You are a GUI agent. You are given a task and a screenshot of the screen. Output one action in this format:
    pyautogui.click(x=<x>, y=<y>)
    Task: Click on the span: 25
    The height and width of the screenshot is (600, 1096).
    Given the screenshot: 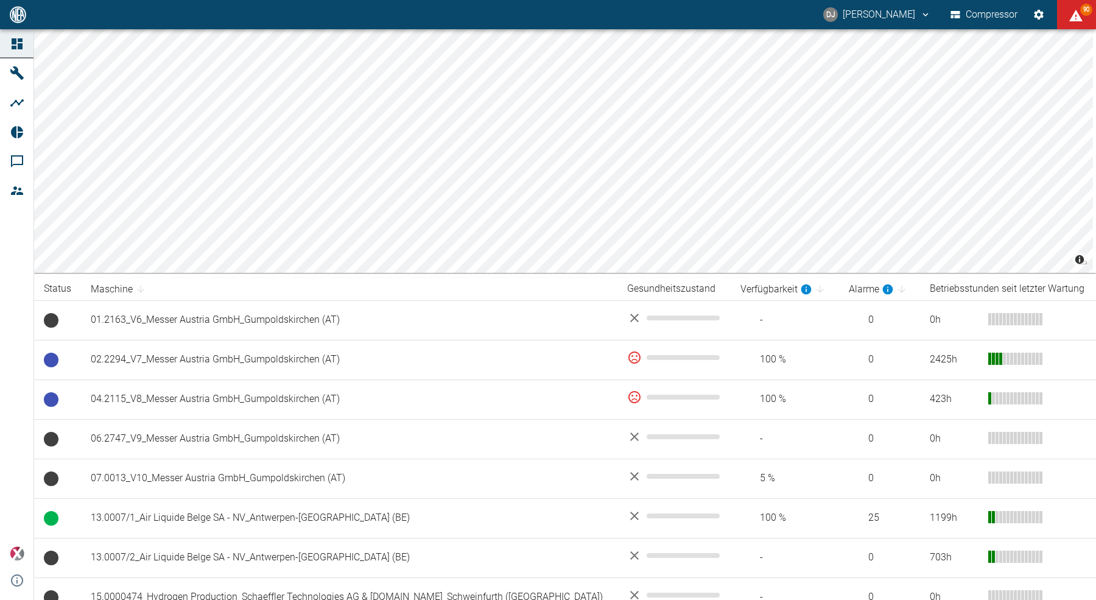 What is the action you would take?
    pyautogui.click(x=879, y=518)
    